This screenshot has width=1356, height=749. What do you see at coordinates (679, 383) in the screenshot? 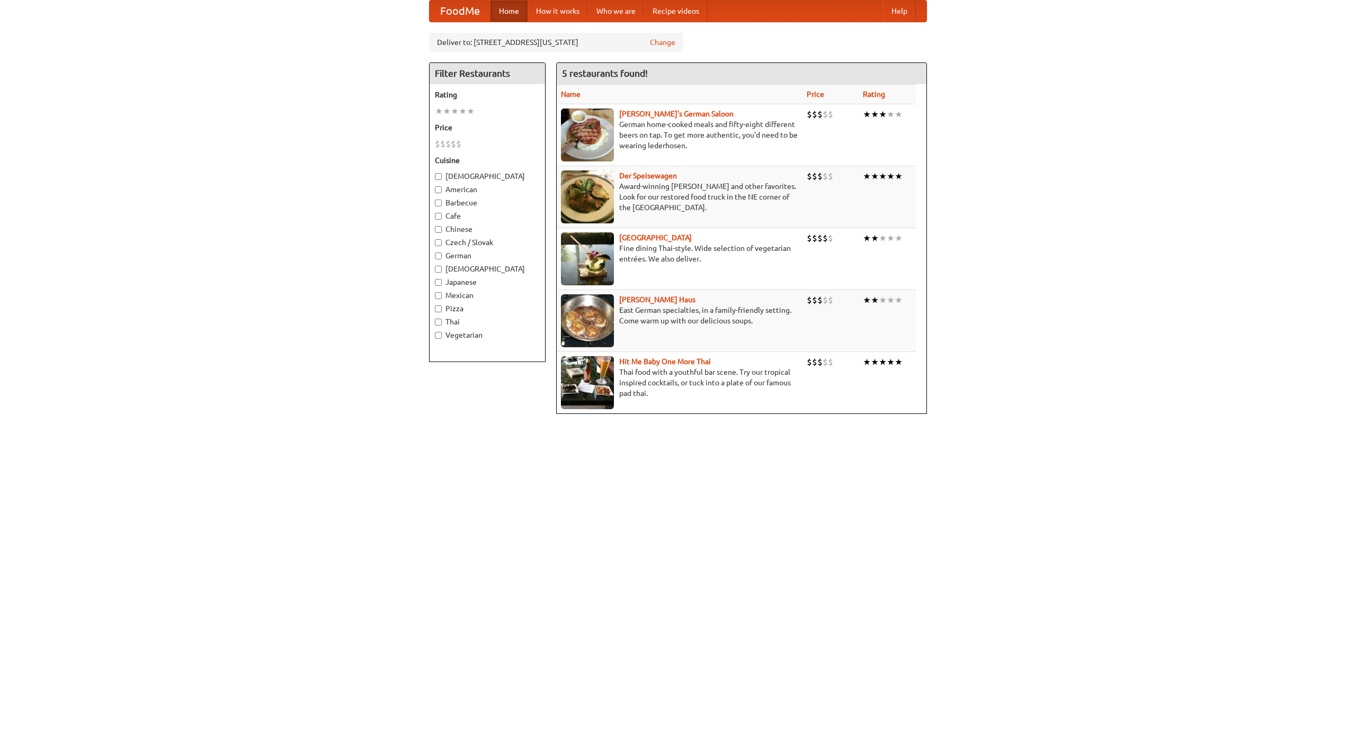
I see `p: Thai food with a youthful bar scene. Try our tropical inspired cocktails, or tuck into a plate of...` at bounding box center [679, 383].